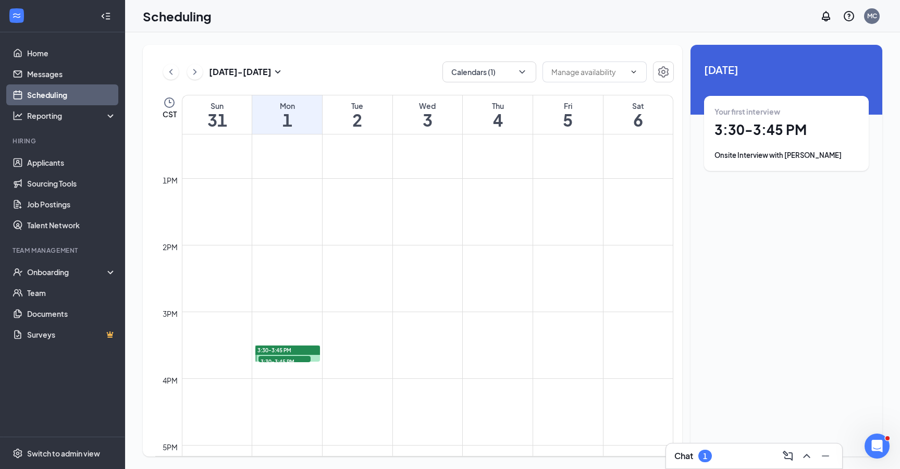 Image resolution: width=900 pixels, height=469 pixels. I want to click on h1: 3:30 - 3:45 PM, so click(786, 130).